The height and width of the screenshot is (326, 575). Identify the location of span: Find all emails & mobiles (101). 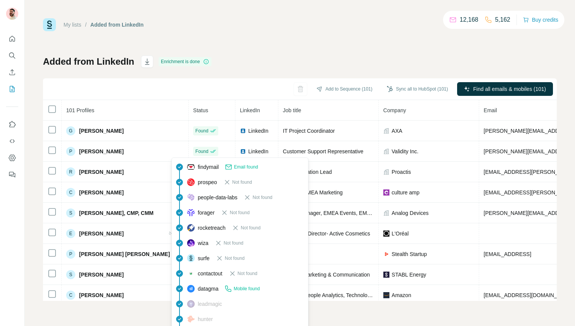
(510, 89).